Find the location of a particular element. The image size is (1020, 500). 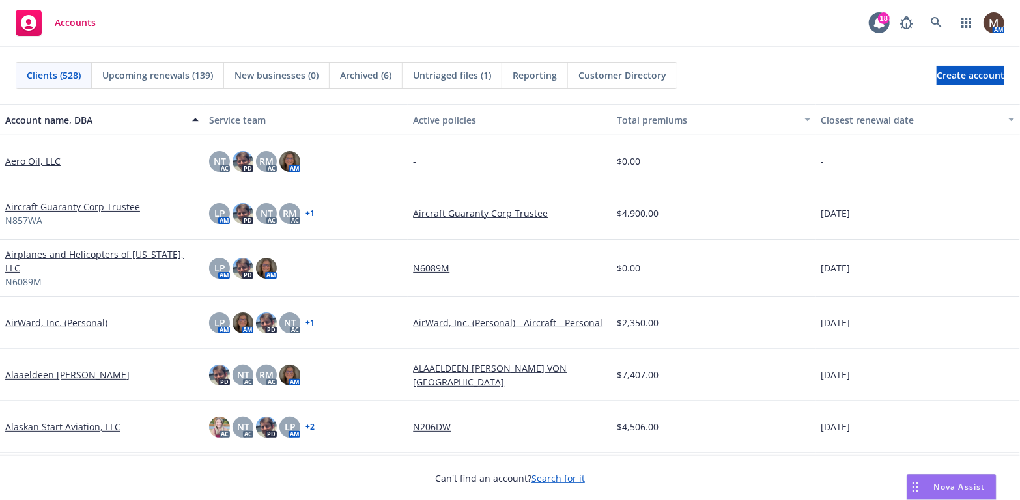

a: + 2 is located at coordinates (310, 427).